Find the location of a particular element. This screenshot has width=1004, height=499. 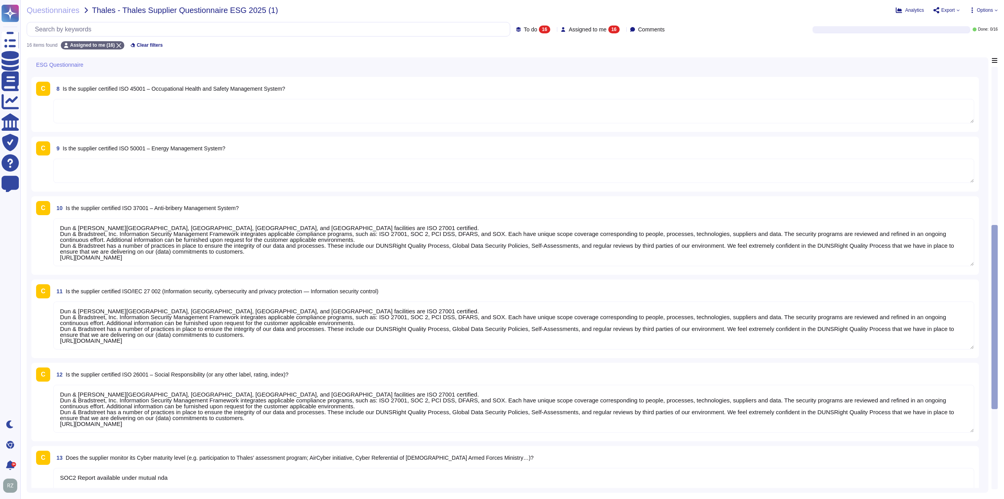

span: Is the supplier certified ISO 37001 – Anti-bribery Management System? is located at coordinates (152, 208).